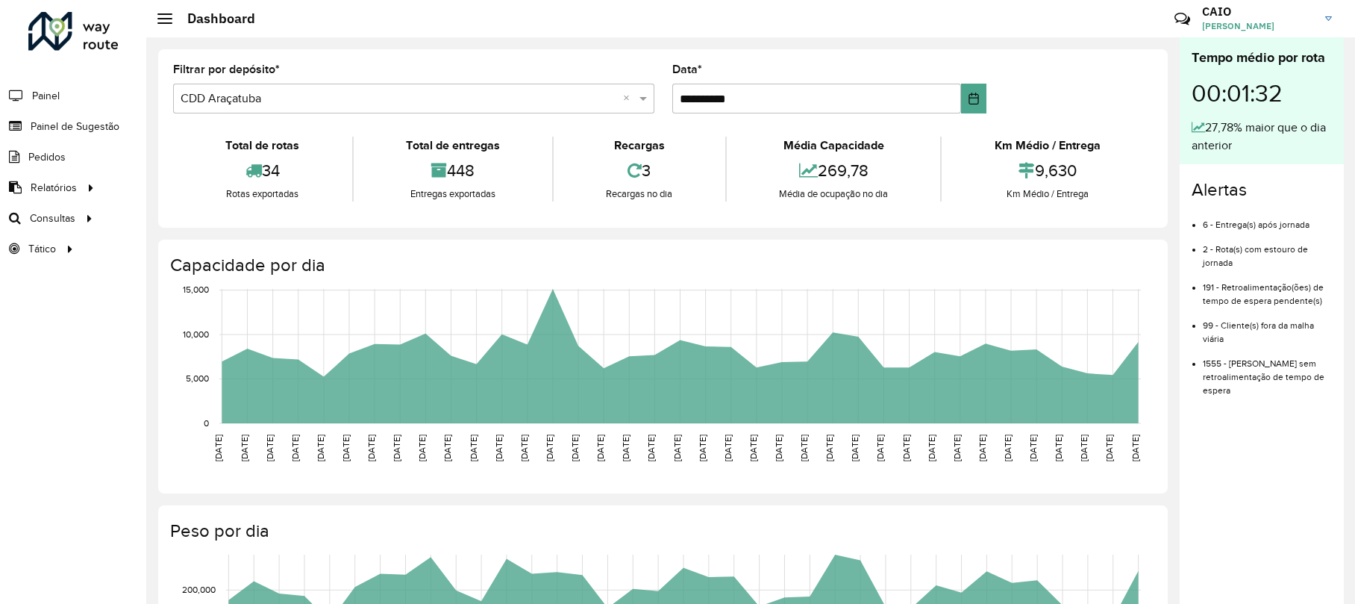 The image size is (1355, 604). Describe the element at coordinates (640, 146) in the screenshot. I see `div: Recargas` at that location.